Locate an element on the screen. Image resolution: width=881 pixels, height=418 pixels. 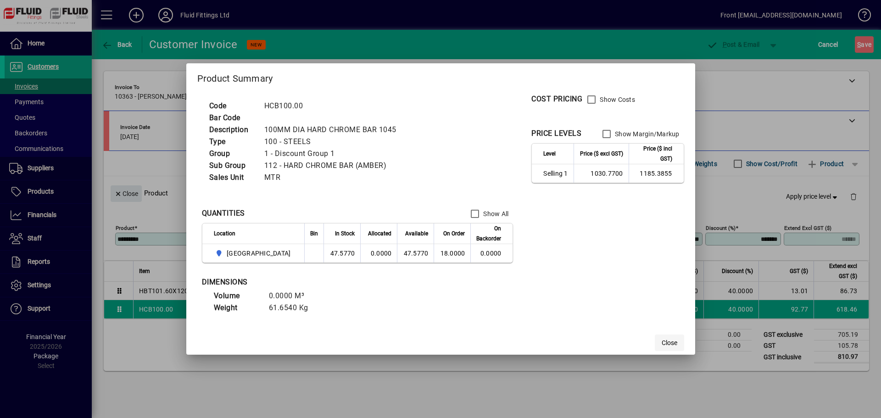
td: Volume is located at coordinates (237, 296).